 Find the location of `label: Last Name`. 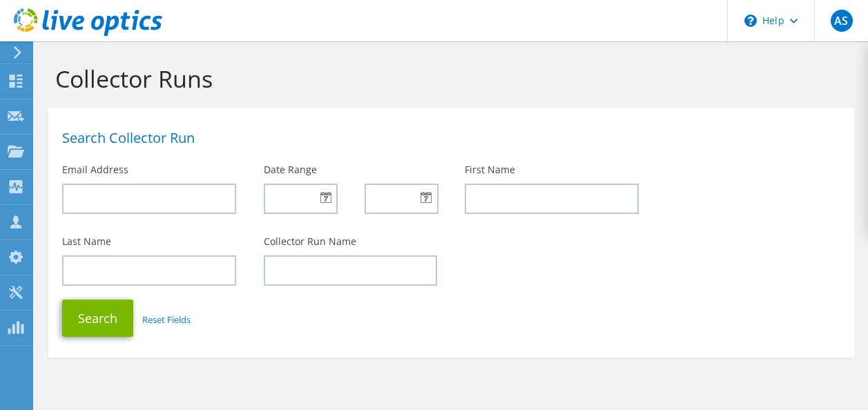

label: Last Name is located at coordinates (86, 242).